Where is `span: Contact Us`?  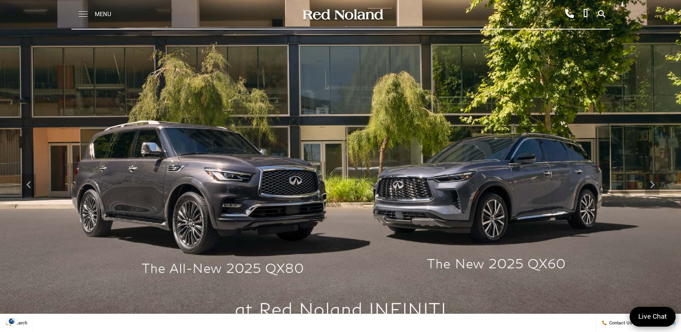 span: Contact Us is located at coordinates (619, 323).